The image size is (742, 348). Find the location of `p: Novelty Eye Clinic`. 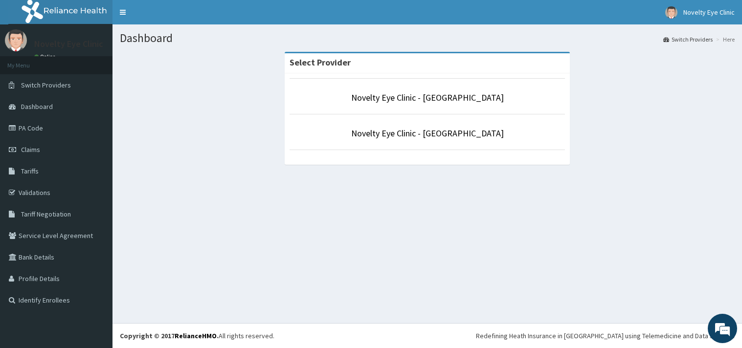

p: Novelty Eye Clinic is located at coordinates (69, 44).